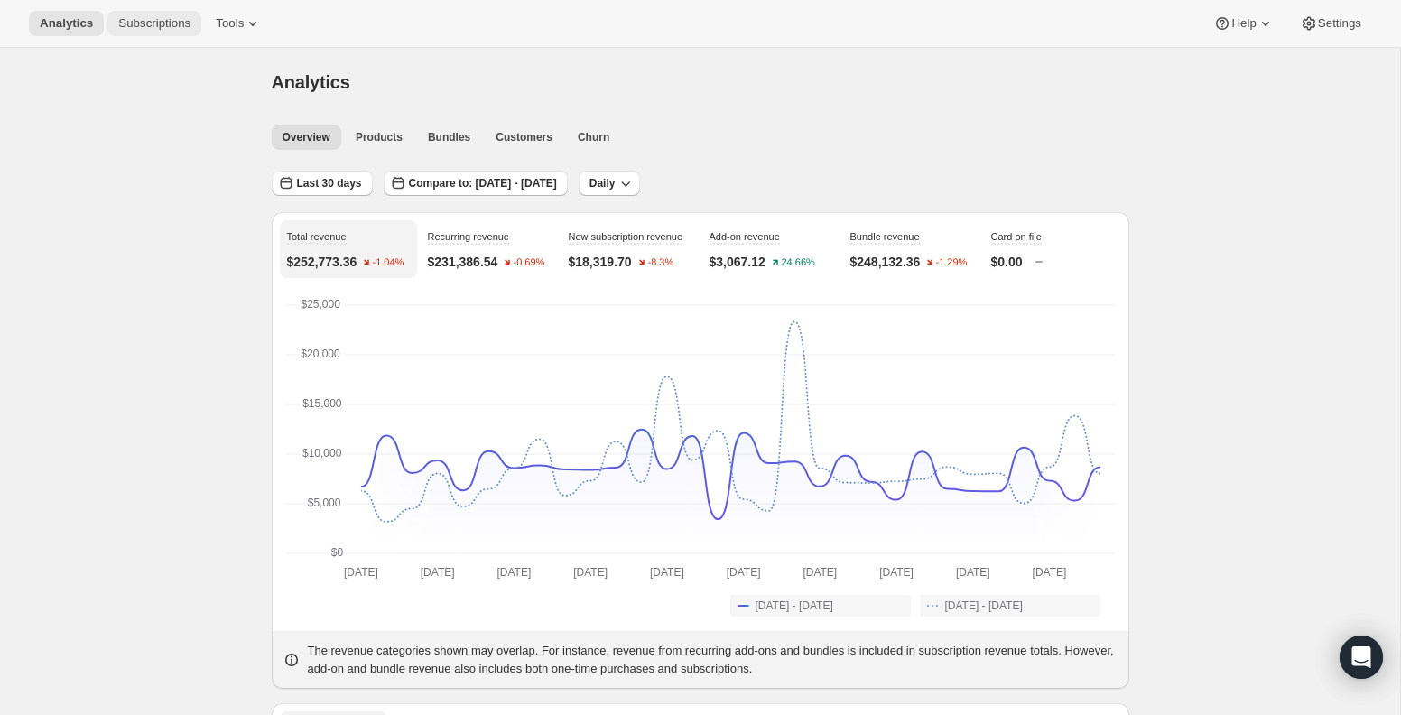 The image size is (1401, 715). Describe the element at coordinates (885, 262) in the screenshot. I see `p: $248,132.36` at that location.